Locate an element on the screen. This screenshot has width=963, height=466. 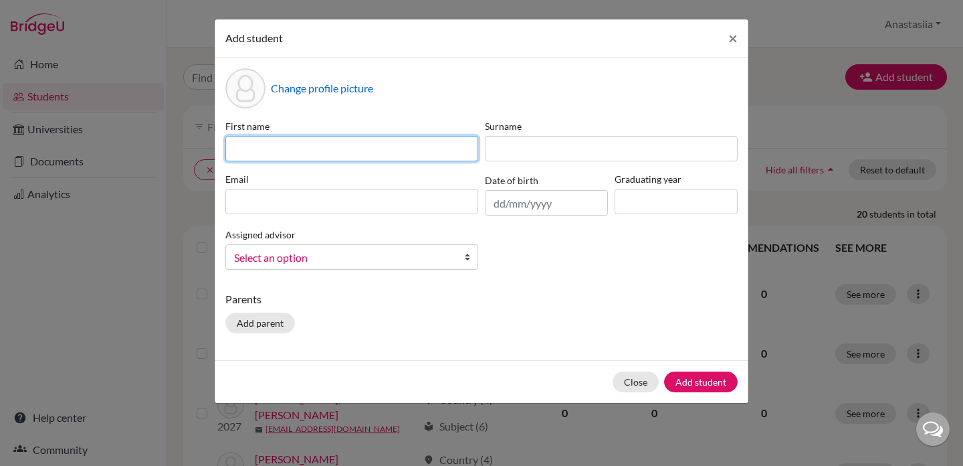
label: First name is located at coordinates (352, 126).